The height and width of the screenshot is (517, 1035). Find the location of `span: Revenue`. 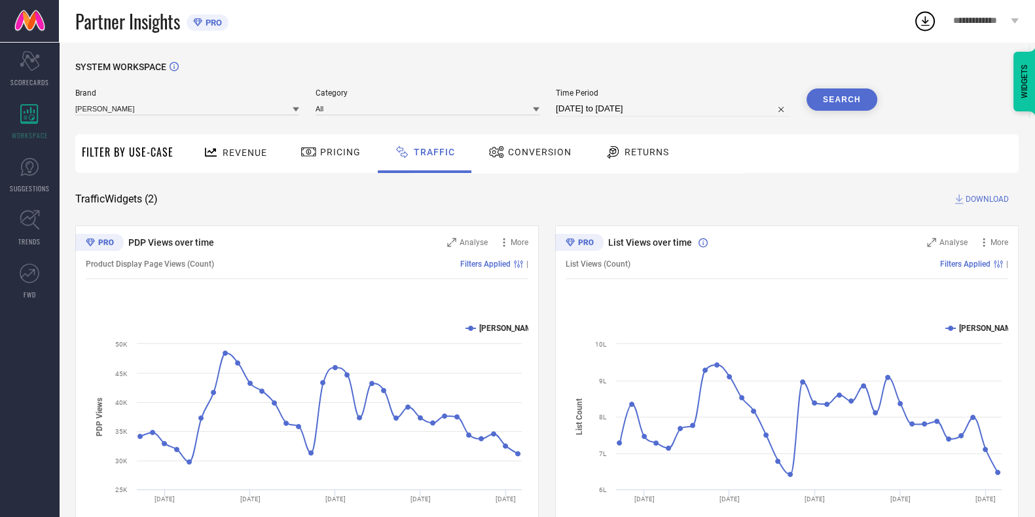

span: Revenue is located at coordinates (245, 153).